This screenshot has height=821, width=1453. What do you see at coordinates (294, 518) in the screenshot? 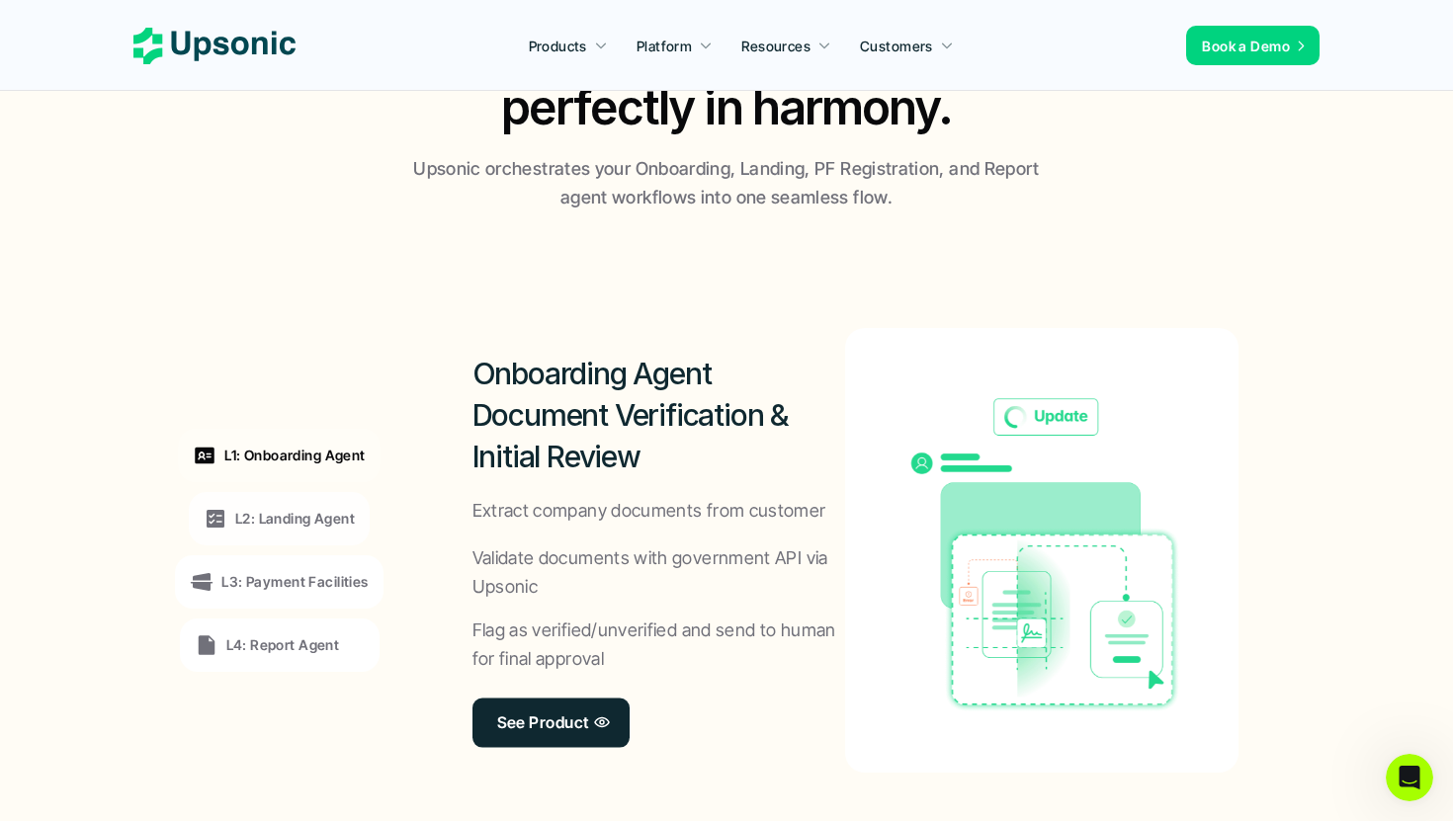
I see `p: L2: Landing Agent` at bounding box center [294, 518].